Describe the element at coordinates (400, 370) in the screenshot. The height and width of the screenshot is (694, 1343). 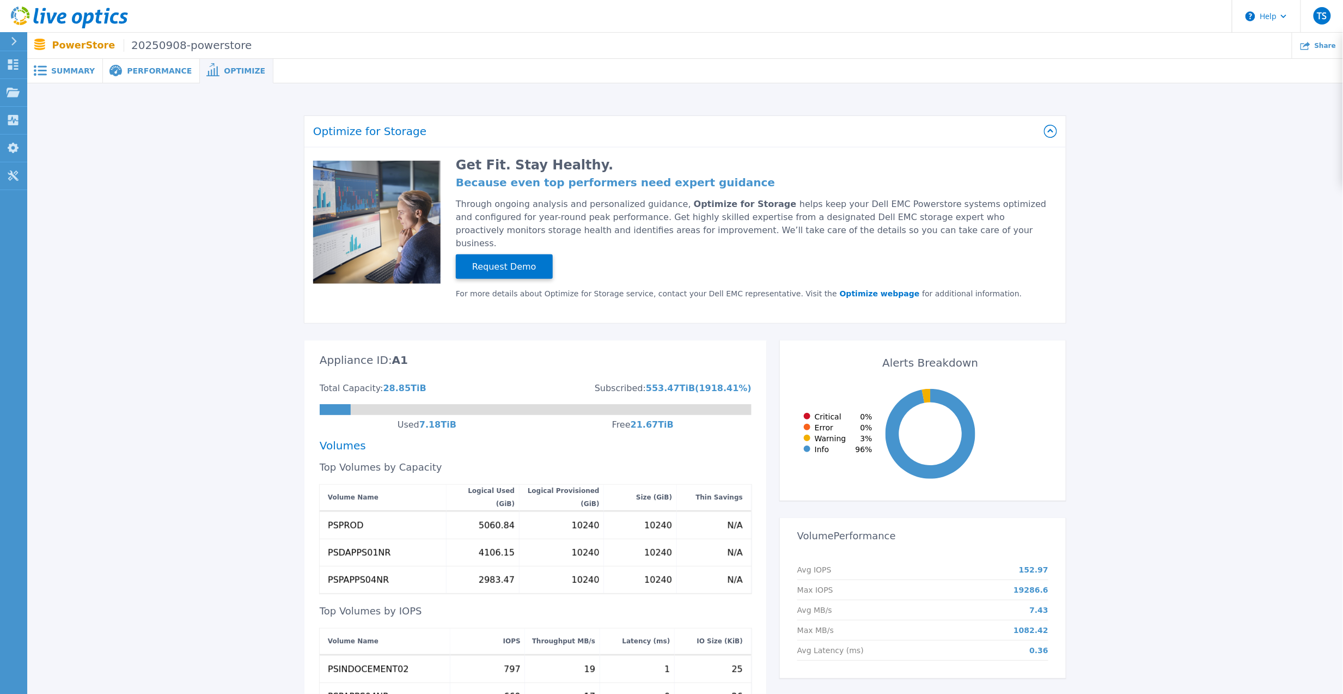
I see `div: A1` at that location.